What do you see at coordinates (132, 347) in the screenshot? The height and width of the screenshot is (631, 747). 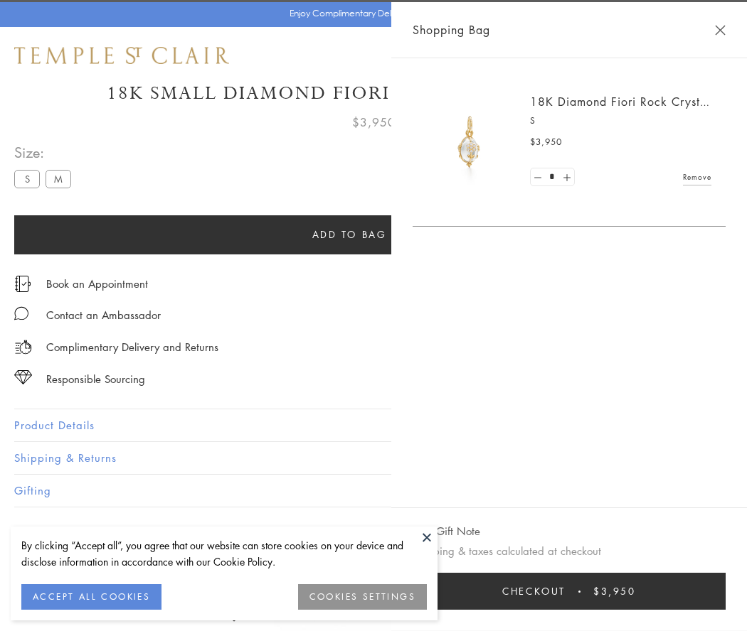 I see `p: Complimentary Delivery and Returns` at bounding box center [132, 347].